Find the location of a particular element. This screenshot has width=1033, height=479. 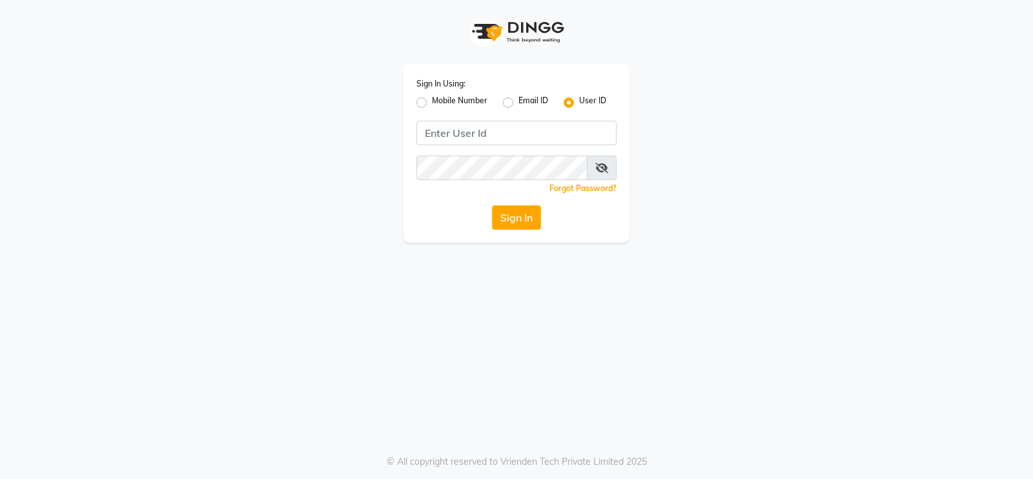

button: Sign In is located at coordinates (517, 218).